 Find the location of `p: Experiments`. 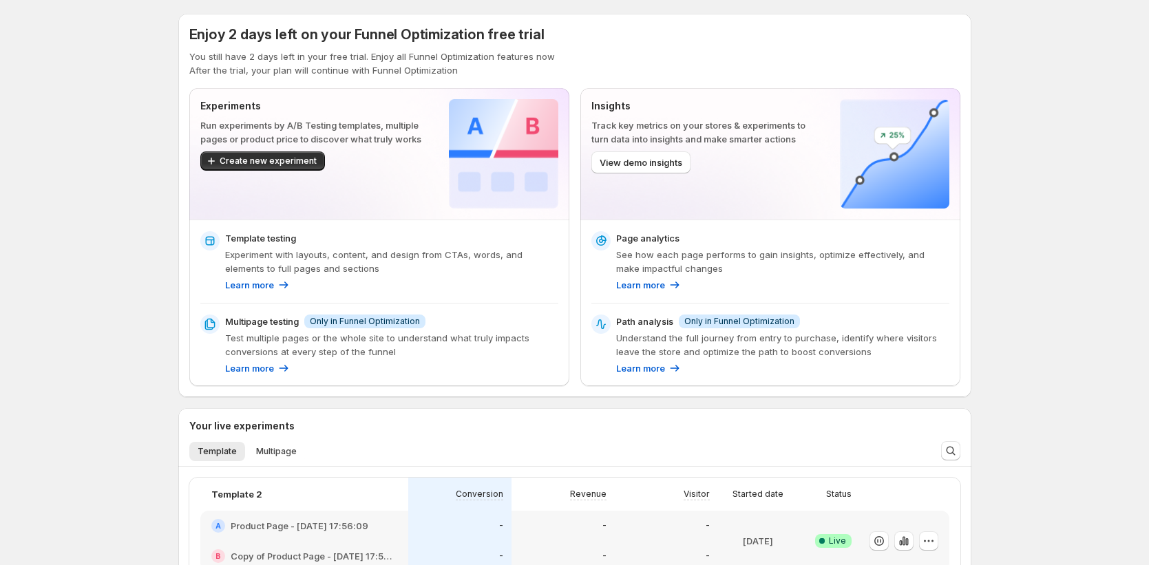

p: Experiments is located at coordinates (313, 106).